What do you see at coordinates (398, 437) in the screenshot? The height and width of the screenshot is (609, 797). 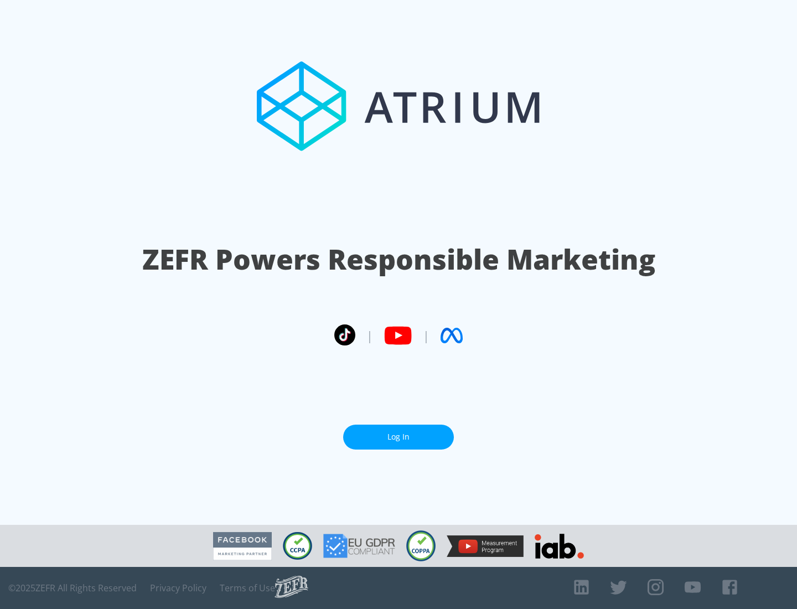 I see `a: Log In` at bounding box center [398, 437].